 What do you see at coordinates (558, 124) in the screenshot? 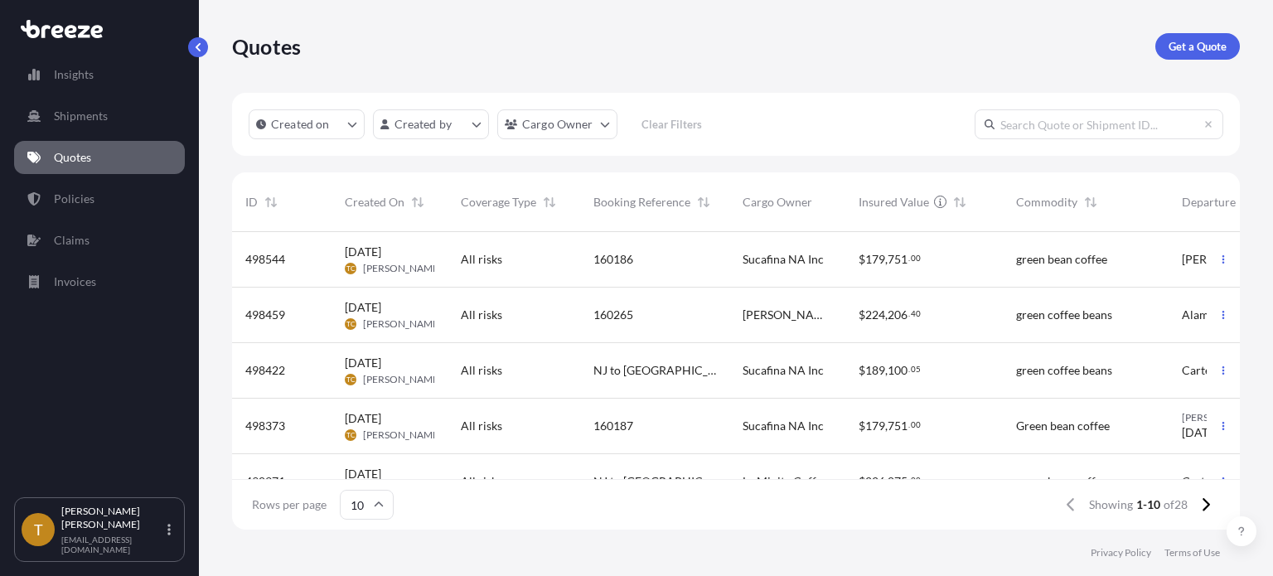
I see `p: Cargo Owner` at bounding box center [558, 124].